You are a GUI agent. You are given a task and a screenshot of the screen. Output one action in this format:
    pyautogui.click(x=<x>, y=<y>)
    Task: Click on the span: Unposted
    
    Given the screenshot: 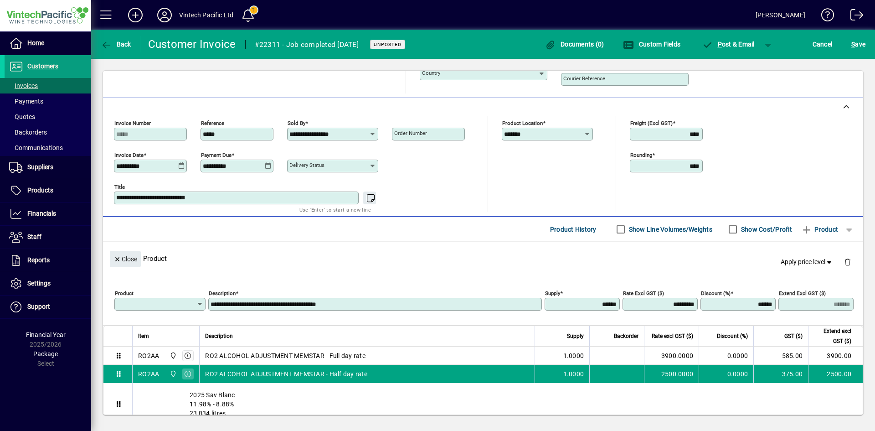 What is the action you would take?
    pyautogui.click(x=388, y=44)
    